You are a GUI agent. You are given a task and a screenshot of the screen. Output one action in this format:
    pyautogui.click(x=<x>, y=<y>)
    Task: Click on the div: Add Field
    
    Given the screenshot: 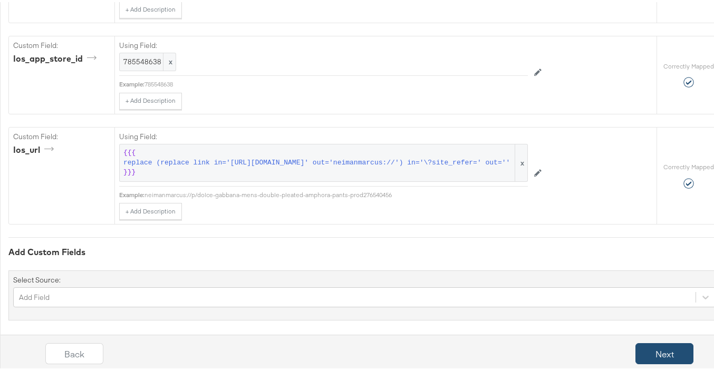 What is the action you would take?
    pyautogui.click(x=34, y=295)
    